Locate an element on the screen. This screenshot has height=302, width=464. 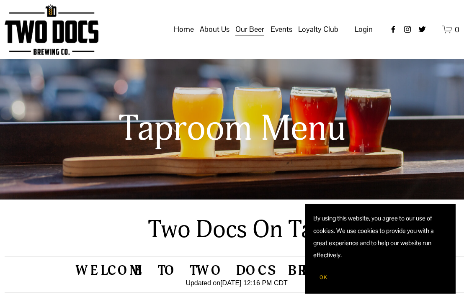
span: About Us is located at coordinates (214, 29).